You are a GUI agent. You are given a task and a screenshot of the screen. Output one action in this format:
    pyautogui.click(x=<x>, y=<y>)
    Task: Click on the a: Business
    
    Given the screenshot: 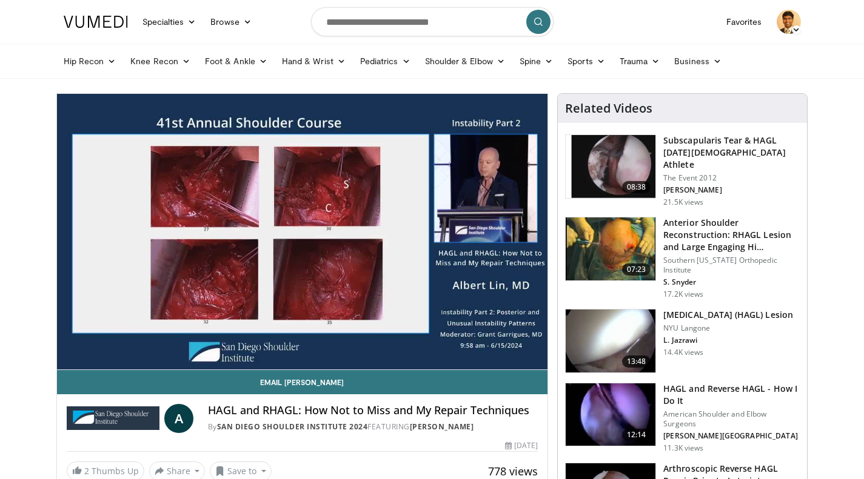 What is the action you would take?
    pyautogui.click(x=697, y=61)
    